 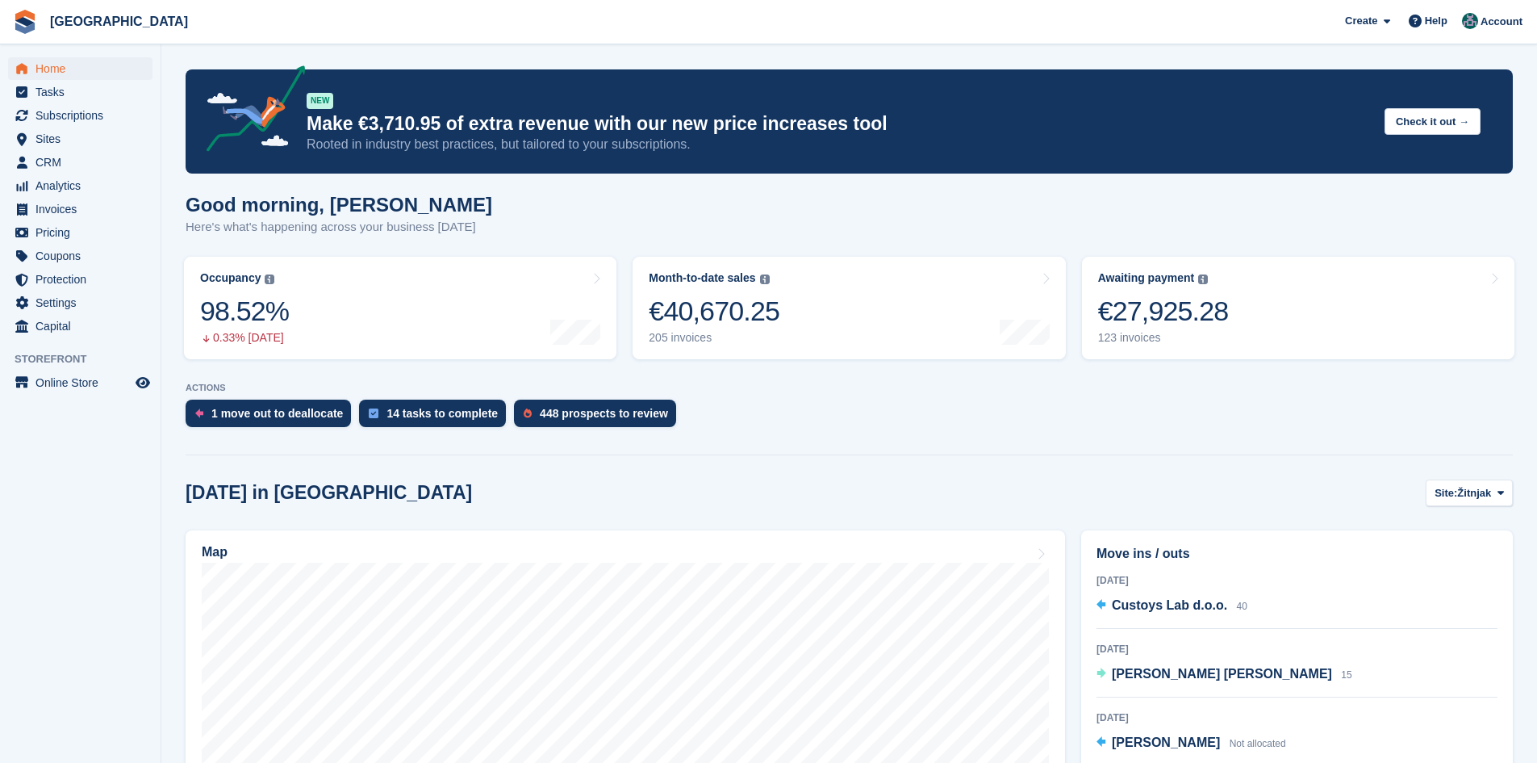 I want to click on div: 14 tasks to complete, so click(x=442, y=413).